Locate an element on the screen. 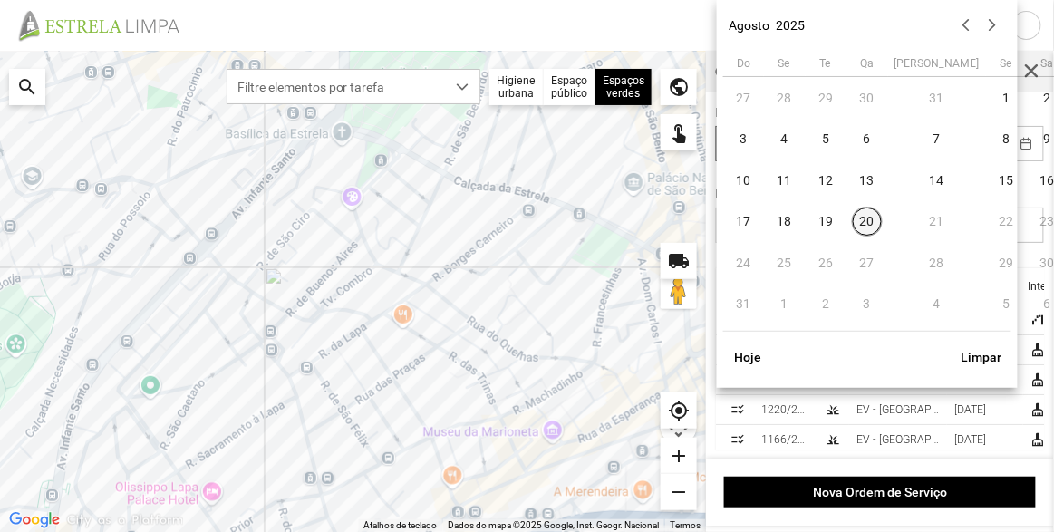  span: 7 is located at coordinates (937, 140).